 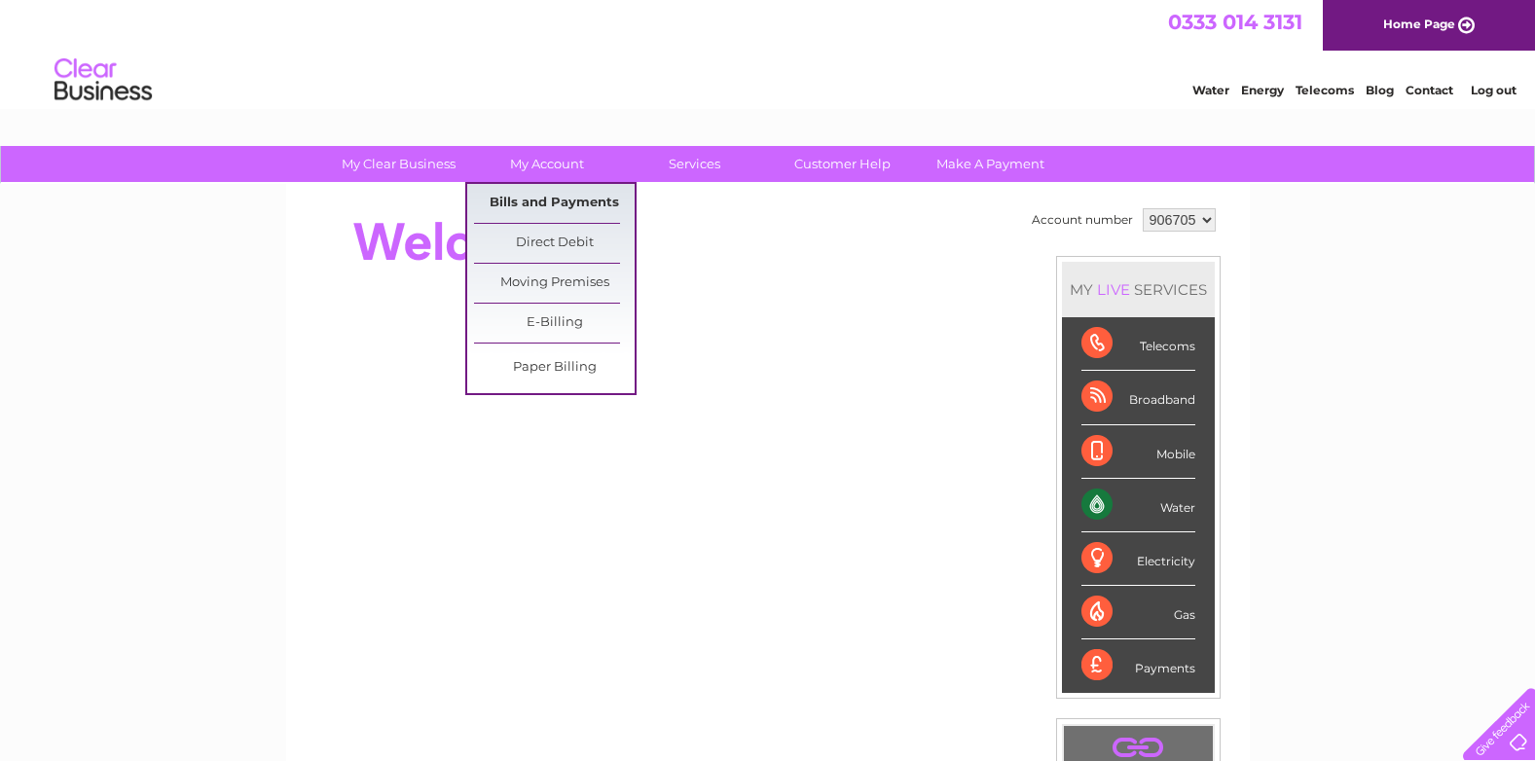 What do you see at coordinates (554, 203) in the screenshot?
I see `a: Bills and Payments` at bounding box center [554, 203].